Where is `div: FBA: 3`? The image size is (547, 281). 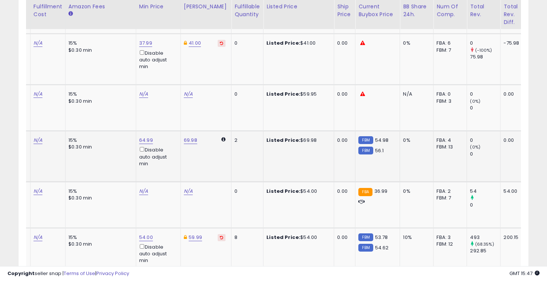 div: FBA: 3 is located at coordinates (449, 238).